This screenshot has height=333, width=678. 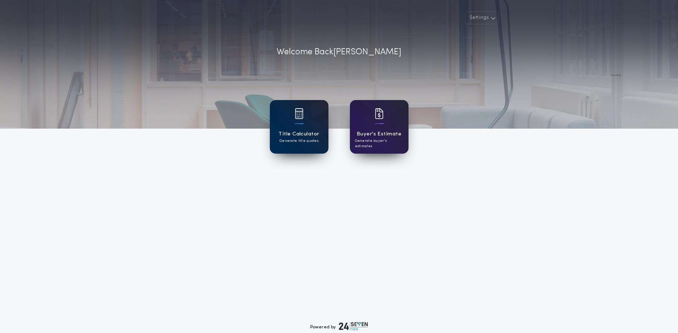 I want to click on a: card iconTitle CalculatorGenerate title quotes, so click(x=299, y=127).